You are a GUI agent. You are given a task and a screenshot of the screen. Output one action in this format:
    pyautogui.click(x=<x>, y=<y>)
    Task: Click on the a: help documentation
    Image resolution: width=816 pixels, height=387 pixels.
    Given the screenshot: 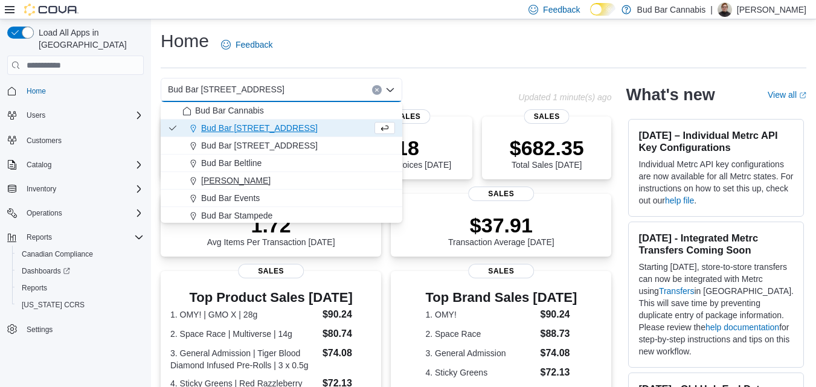 What is the action you would take?
    pyautogui.click(x=743, y=327)
    